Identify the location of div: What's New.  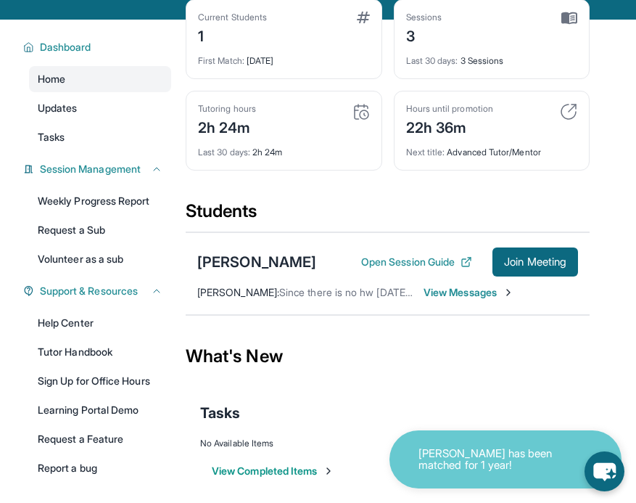
(387, 356).